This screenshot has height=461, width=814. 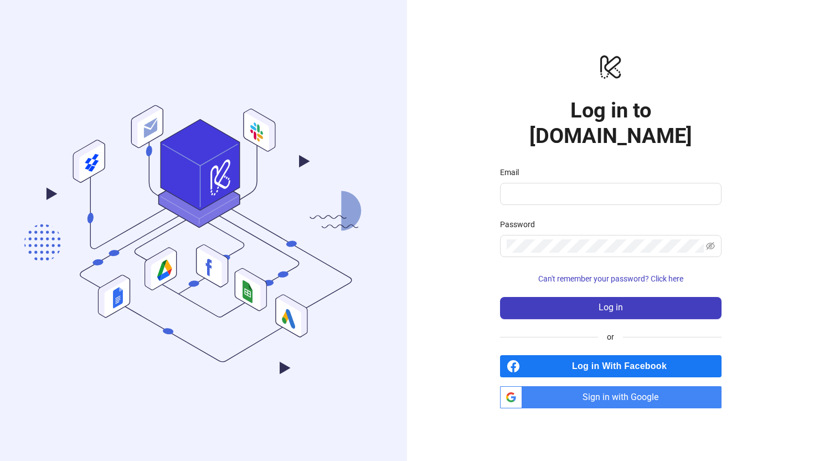 I want to click on button: Log in, so click(x=611, y=308).